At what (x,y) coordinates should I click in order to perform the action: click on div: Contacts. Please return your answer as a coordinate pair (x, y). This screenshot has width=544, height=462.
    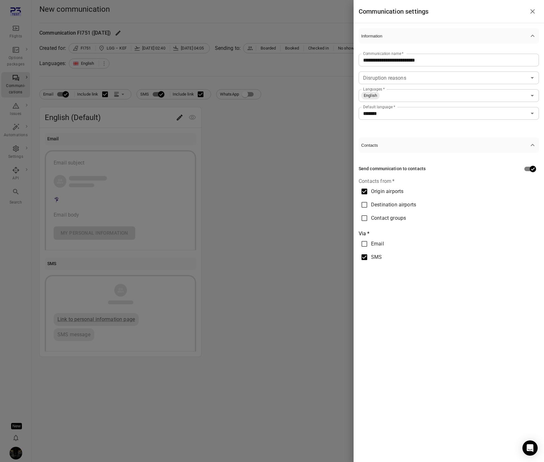
    Looking at the image, I should click on (449, 213).